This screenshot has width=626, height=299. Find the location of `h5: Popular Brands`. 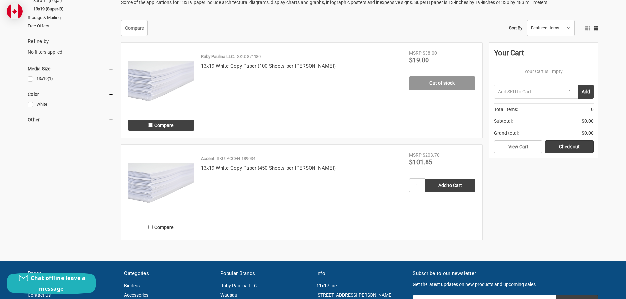

h5: Popular Brands is located at coordinates (265, 273).